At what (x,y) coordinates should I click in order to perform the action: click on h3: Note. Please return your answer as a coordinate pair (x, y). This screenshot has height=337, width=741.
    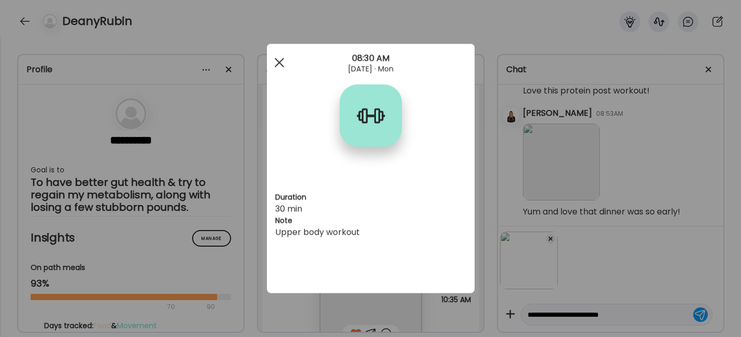
    Looking at the image, I should click on (371, 221).